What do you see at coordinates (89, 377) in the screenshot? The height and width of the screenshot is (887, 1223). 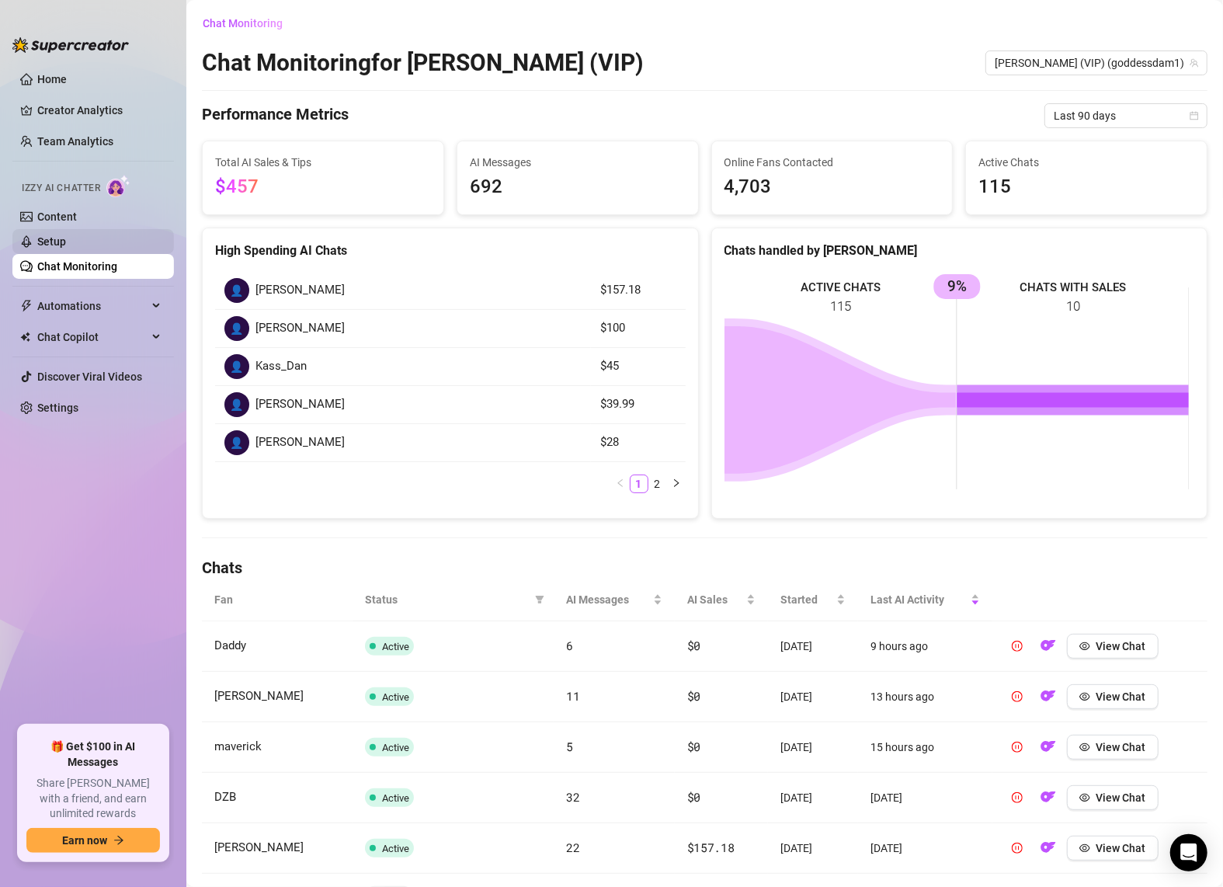 I see `a: Discover Viral Videos` at bounding box center [89, 377].